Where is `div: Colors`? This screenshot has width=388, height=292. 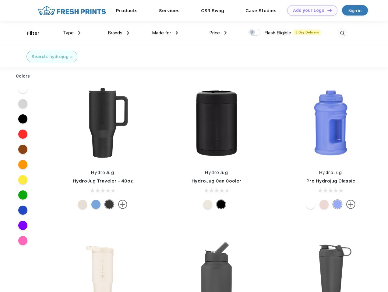
div: Colors is located at coordinates (23, 76).